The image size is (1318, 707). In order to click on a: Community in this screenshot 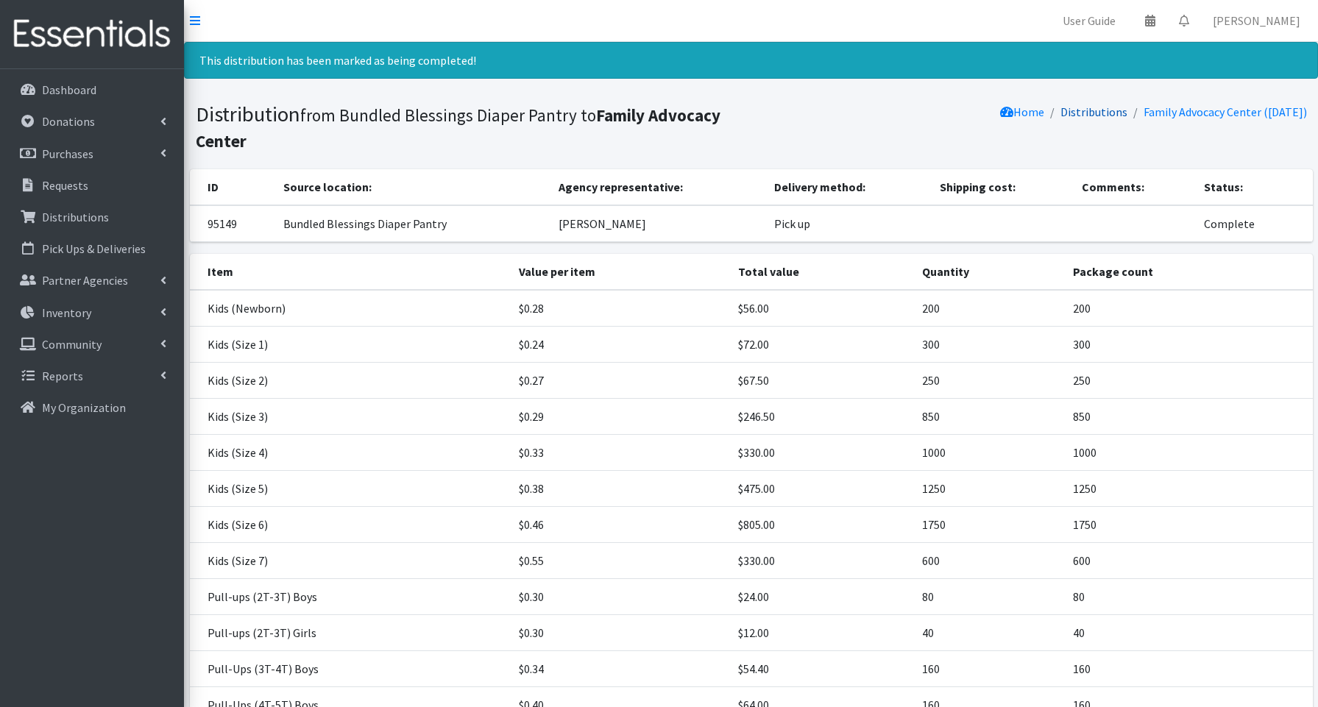, I will do `click(92, 344)`.